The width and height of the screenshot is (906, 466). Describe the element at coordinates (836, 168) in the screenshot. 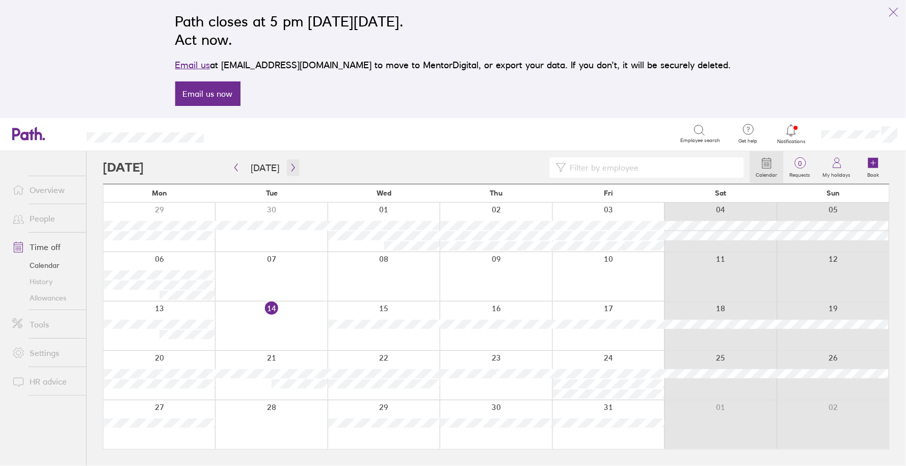

I see `a: My holidays` at that location.